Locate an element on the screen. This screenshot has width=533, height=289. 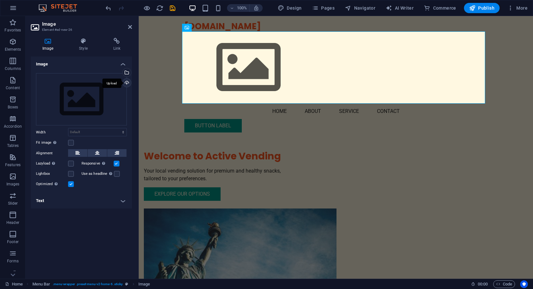
button: 100% is located at coordinates (238, 8).